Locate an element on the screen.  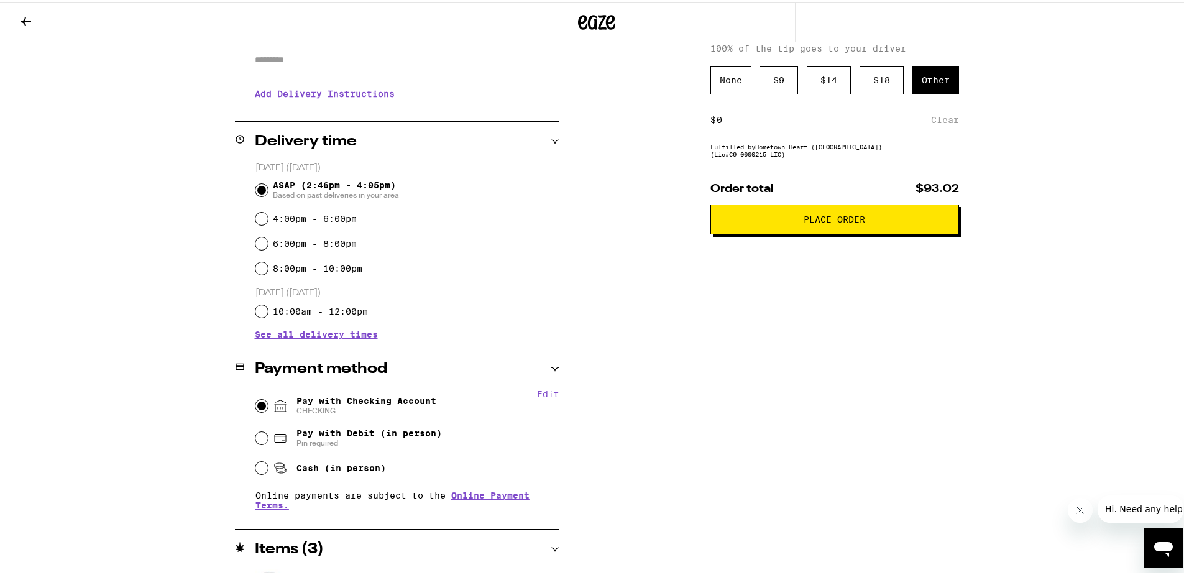
div: $ 14 is located at coordinates (828, 78).